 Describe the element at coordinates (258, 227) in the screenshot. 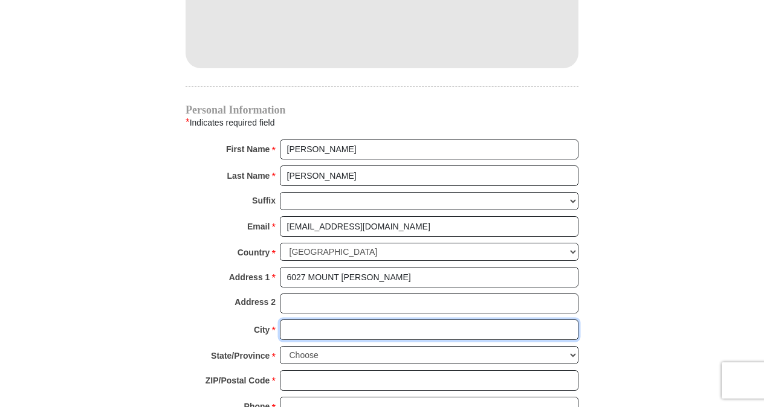

I see `strong: Email` at that location.